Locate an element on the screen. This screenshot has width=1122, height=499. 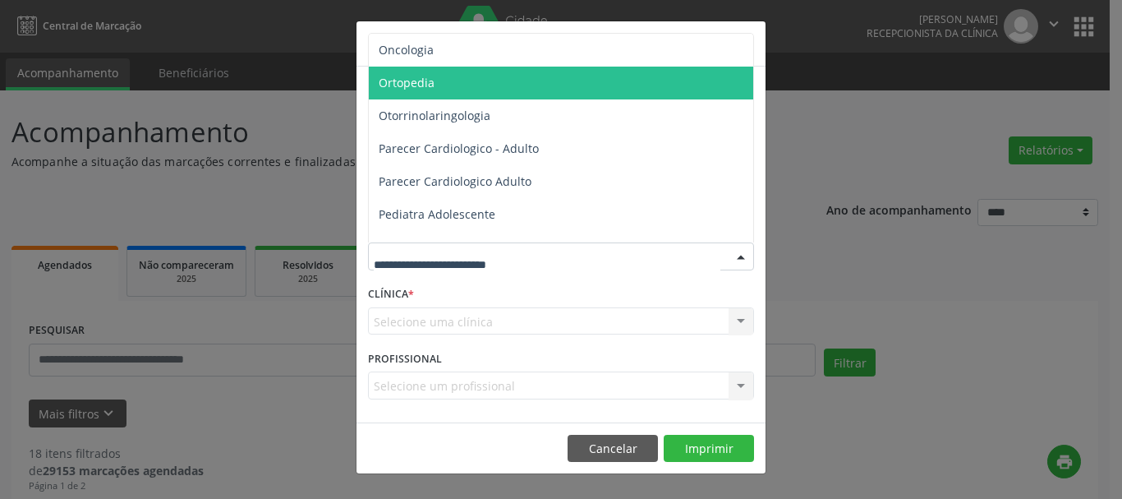
span: Pediatria is located at coordinates (403, 246).